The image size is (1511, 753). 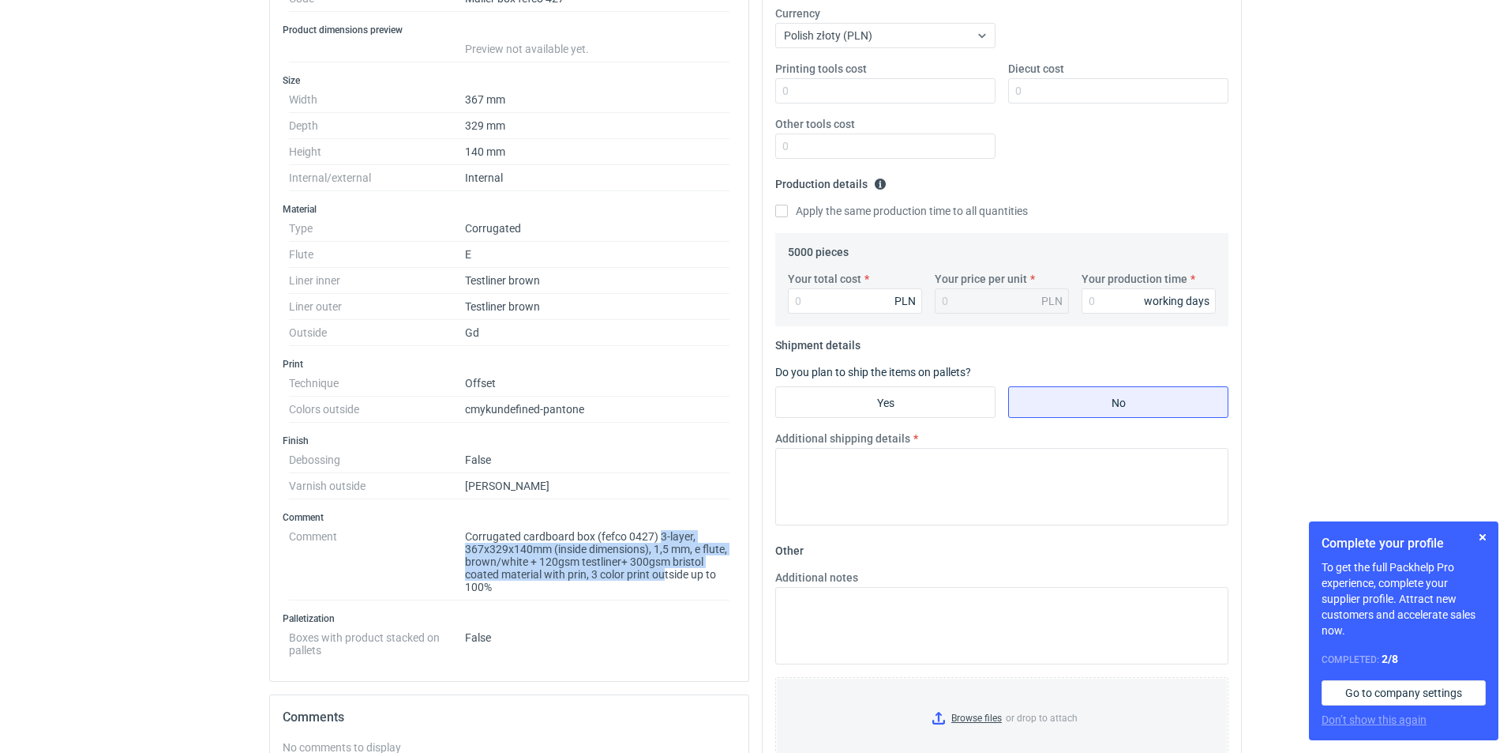 What do you see at coordinates (597, 178) in the screenshot?
I see `dd: Internal` at bounding box center [597, 178].